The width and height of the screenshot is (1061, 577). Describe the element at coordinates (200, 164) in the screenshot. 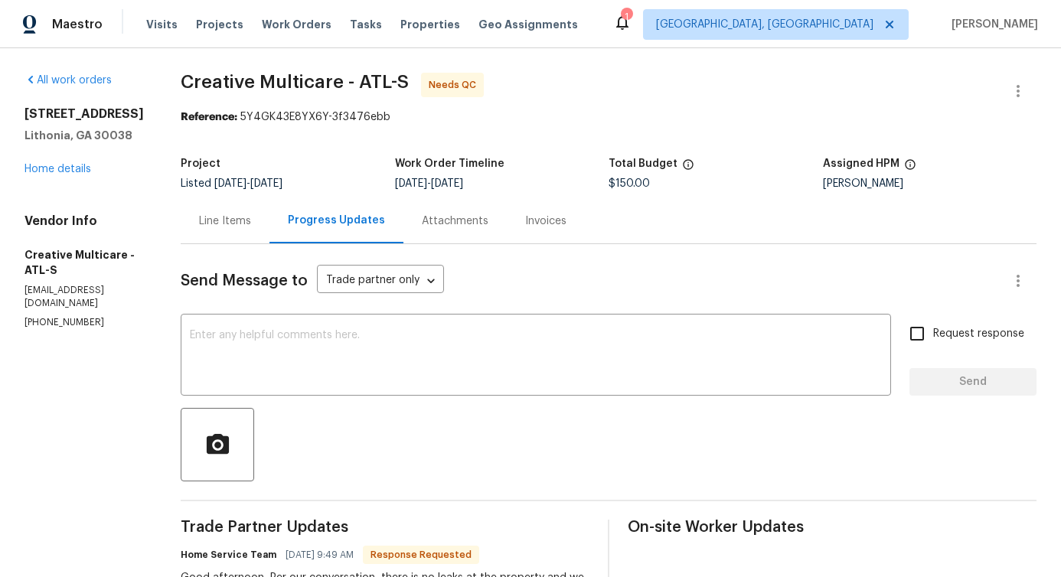

I see `h5: Project` at that location.